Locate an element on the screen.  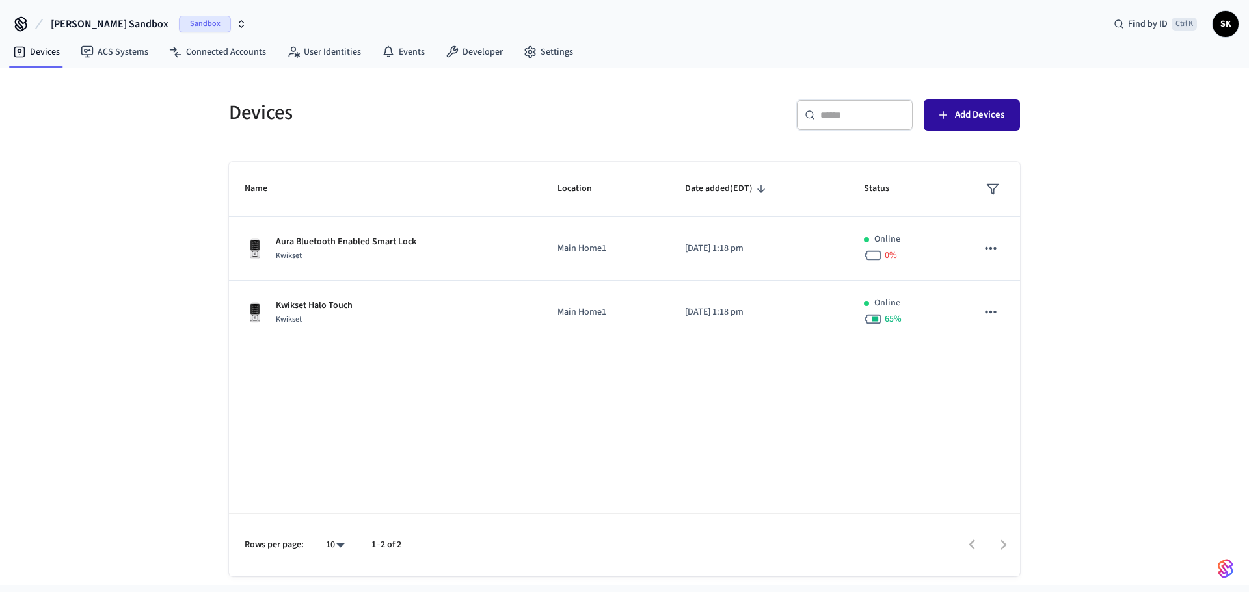
span: Name is located at coordinates (264, 189).